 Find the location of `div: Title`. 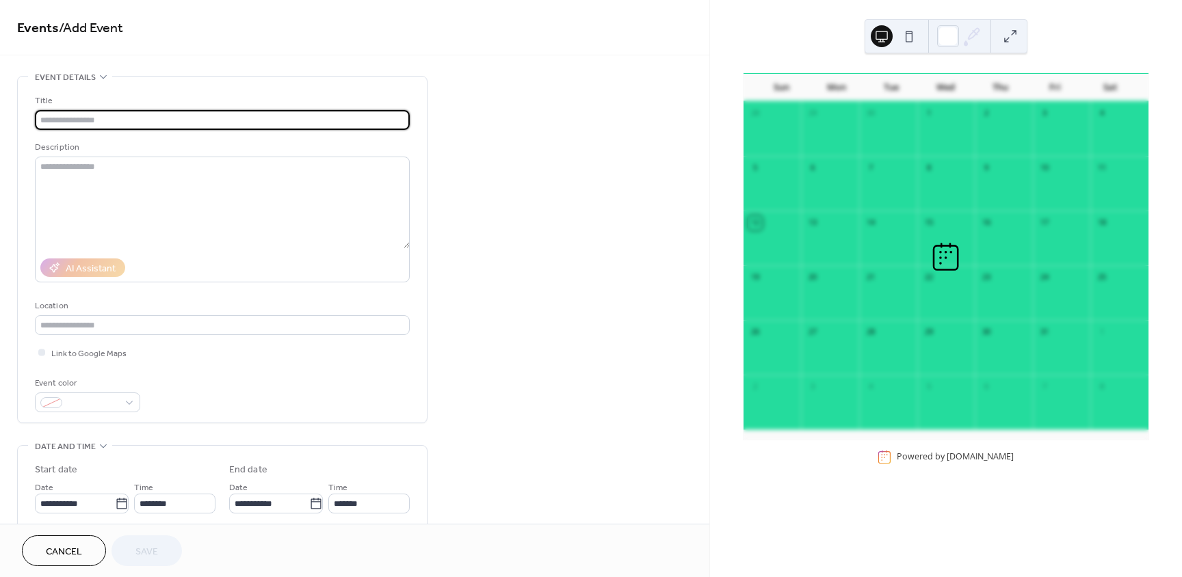

div: Title is located at coordinates (221, 101).